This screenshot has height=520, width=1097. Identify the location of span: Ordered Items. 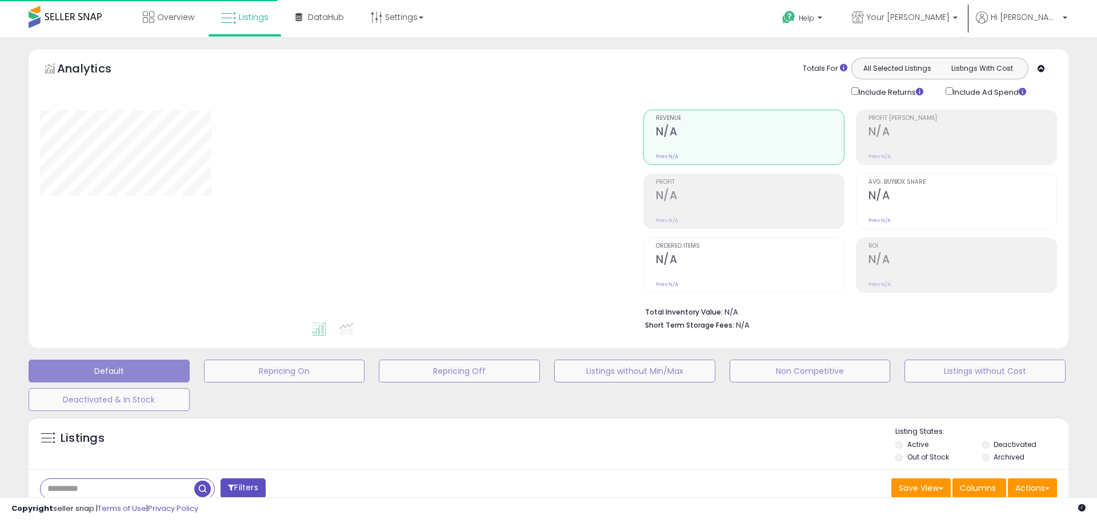
(750, 246).